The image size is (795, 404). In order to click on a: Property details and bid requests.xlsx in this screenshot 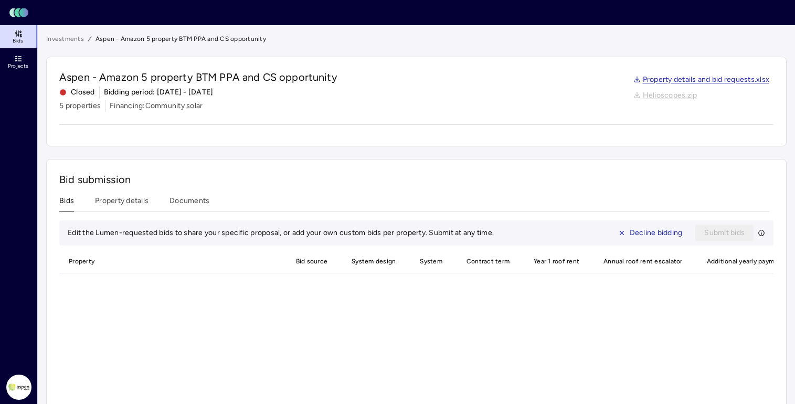, I will do `click(702, 80)`.